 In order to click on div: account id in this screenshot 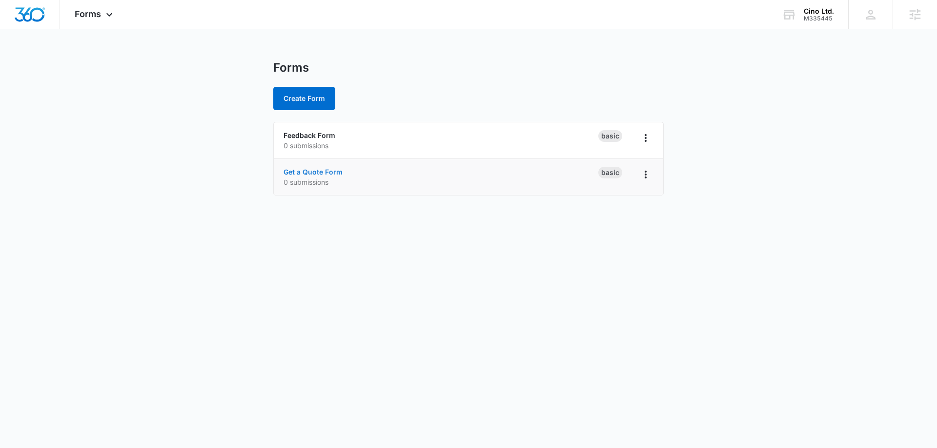, I will do `click(819, 19)`.